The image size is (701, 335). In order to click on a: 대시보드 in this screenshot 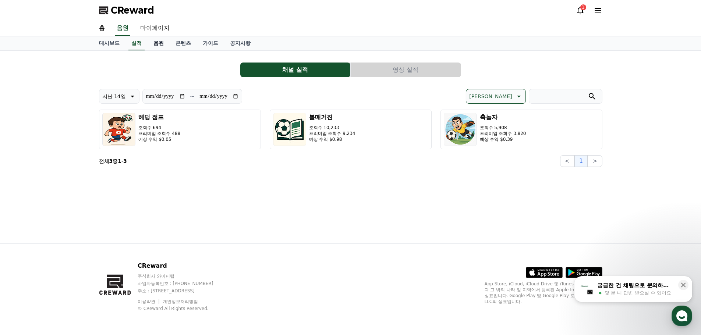, I will do `click(109, 43)`.